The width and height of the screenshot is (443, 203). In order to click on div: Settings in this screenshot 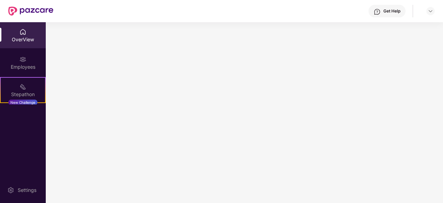, I will do `click(27, 190)`.